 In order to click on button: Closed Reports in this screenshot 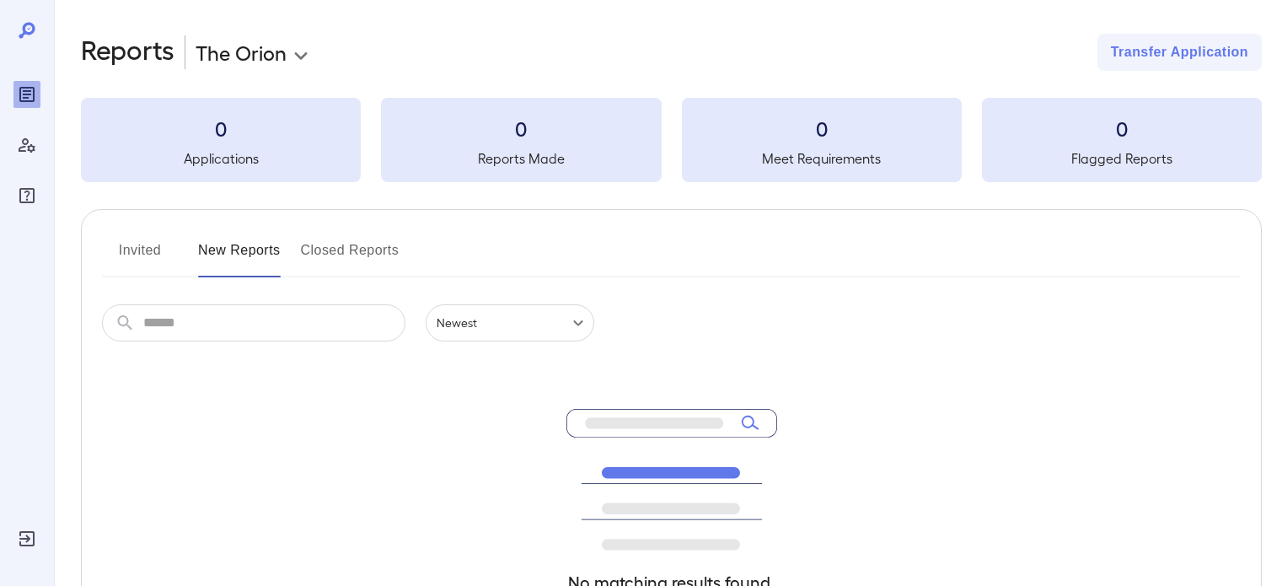, I will do `click(350, 257)`.